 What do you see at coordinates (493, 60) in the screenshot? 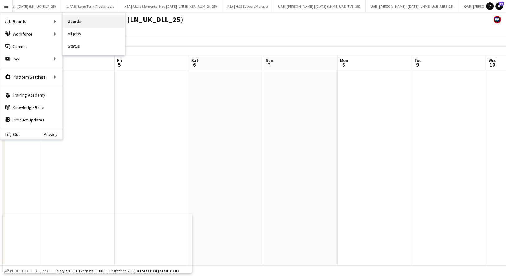
I see `span: Wed` at bounding box center [493, 60].